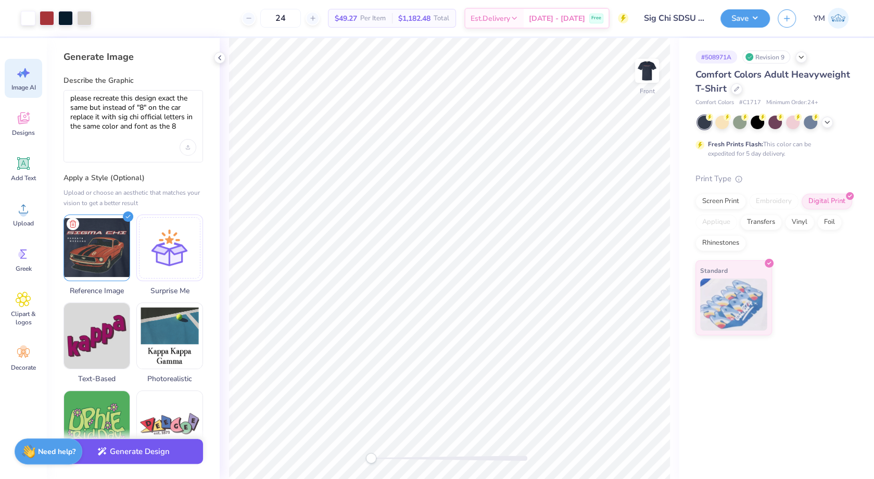  I want to click on div: Vinyl, so click(799, 222).